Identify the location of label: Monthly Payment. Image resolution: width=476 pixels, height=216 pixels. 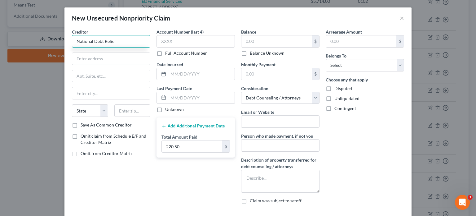
(258, 64).